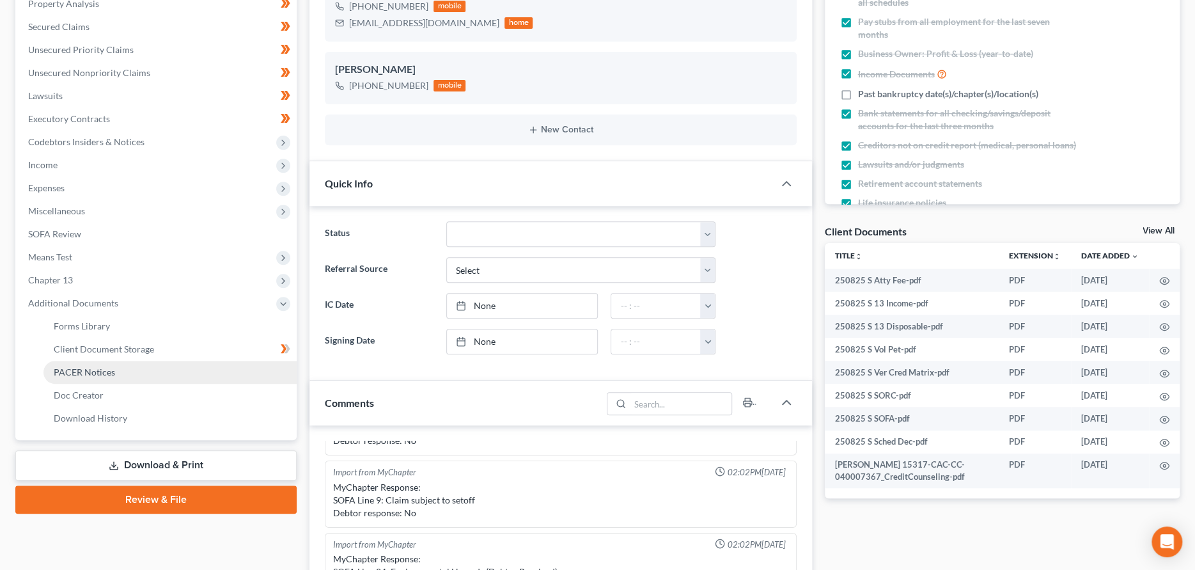 Image resolution: width=1195 pixels, height=570 pixels. Describe the element at coordinates (90, 418) in the screenshot. I see `span: Download History` at that location.